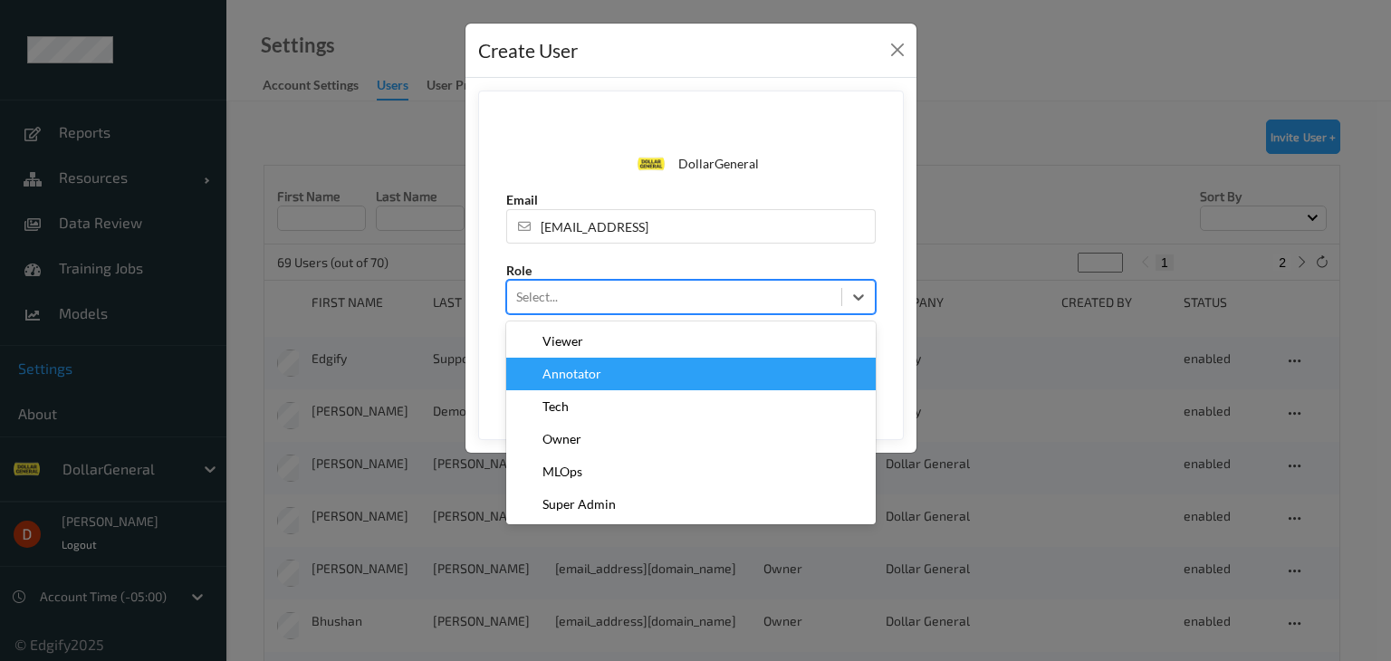 The image size is (1391, 661). I want to click on div: DollarGeneral, so click(718, 164).